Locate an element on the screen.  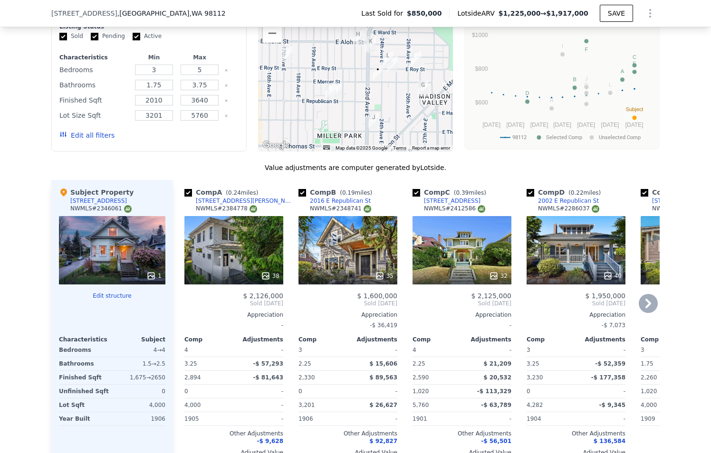
div: 4 → 4 is located at coordinates (140, 350).